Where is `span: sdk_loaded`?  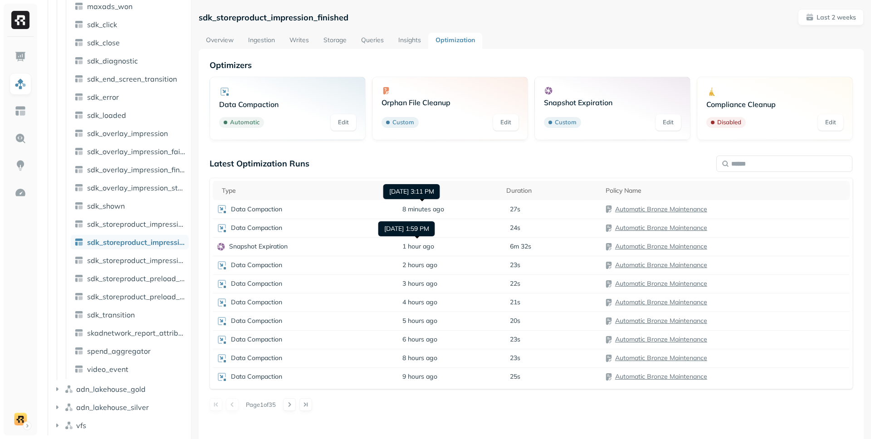
span: sdk_loaded is located at coordinates (107, 115).